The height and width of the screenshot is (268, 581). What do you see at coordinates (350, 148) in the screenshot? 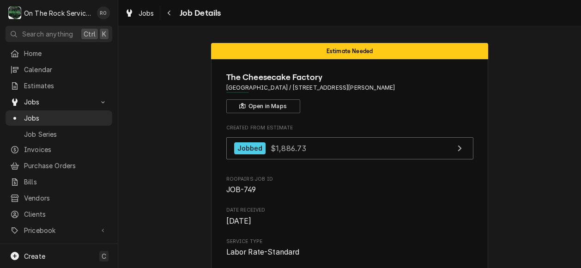
I see `a: View Estimate` at bounding box center [350, 148].